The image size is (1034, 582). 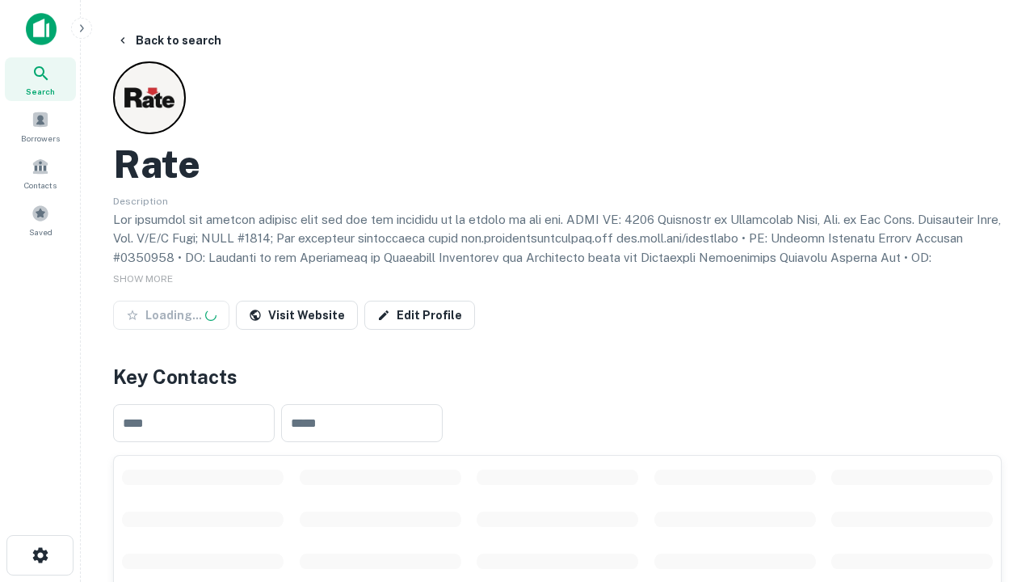 I want to click on a: Borrowers, so click(x=40, y=126).